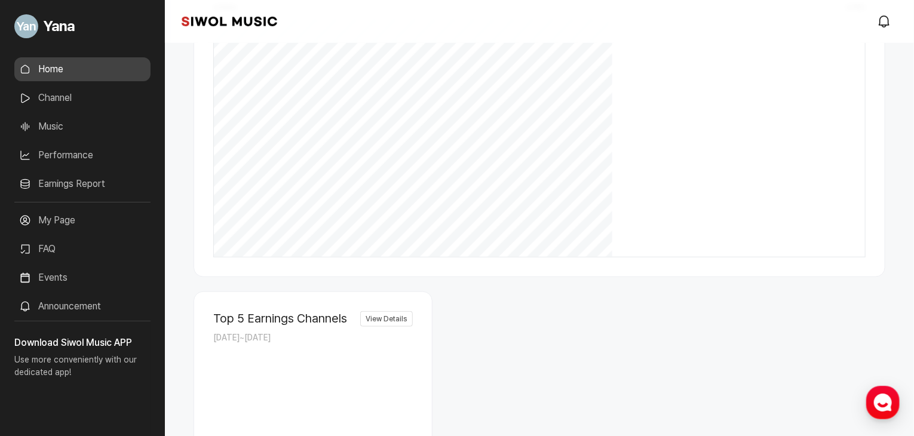 The width and height of the screenshot is (914, 436). What do you see at coordinates (82, 343) in the screenshot?
I see `h3: Download Siwol Music APP` at bounding box center [82, 343].